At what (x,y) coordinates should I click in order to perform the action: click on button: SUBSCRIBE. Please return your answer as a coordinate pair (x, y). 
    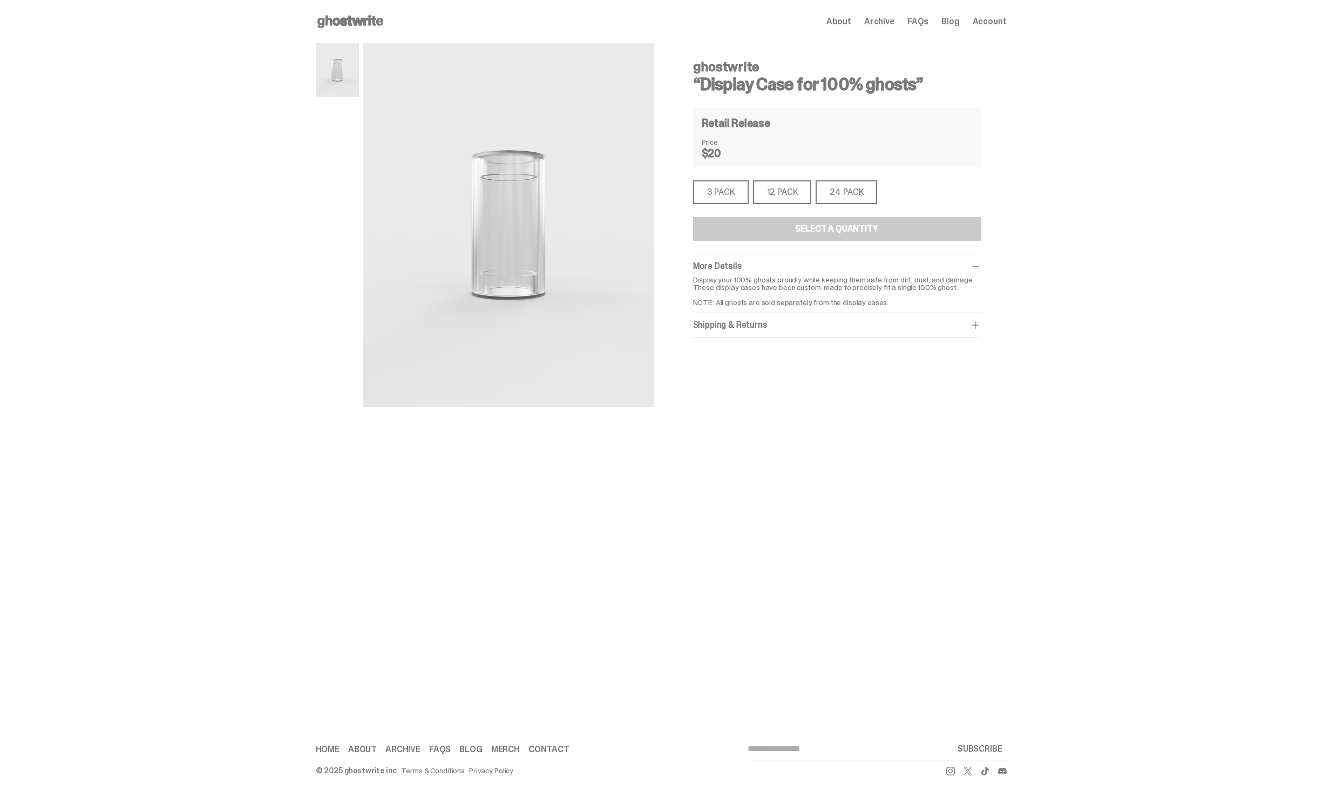
    Looking at the image, I should click on (980, 749).